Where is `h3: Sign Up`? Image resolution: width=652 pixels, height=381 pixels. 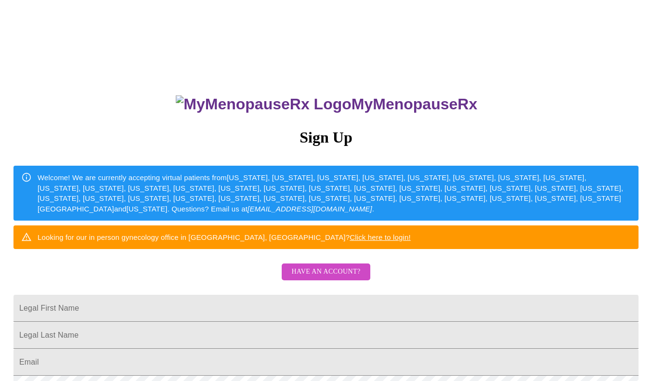 h3: Sign Up is located at coordinates (326, 137).